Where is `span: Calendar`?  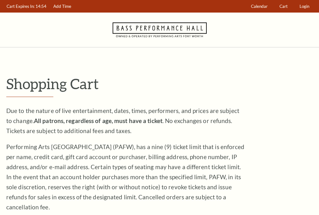 span: Calendar is located at coordinates (259, 6).